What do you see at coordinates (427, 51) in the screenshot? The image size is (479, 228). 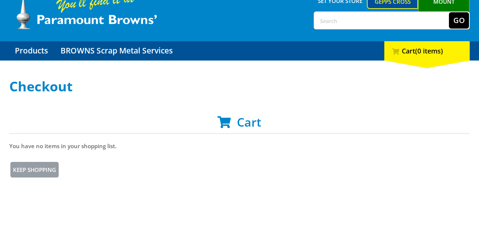 I see `div: Cart` at bounding box center [427, 51].